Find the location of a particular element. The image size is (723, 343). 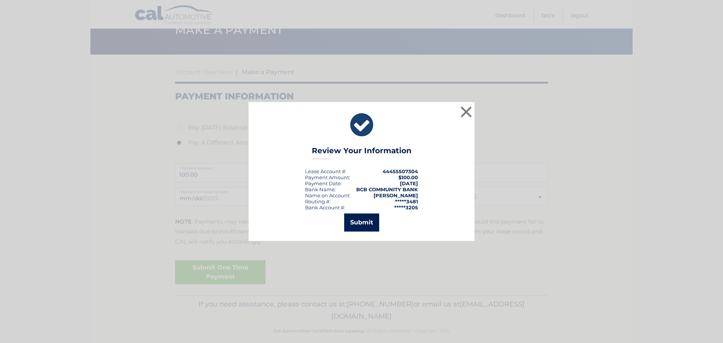

div: Name on Account: is located at coordinates (328, 195).